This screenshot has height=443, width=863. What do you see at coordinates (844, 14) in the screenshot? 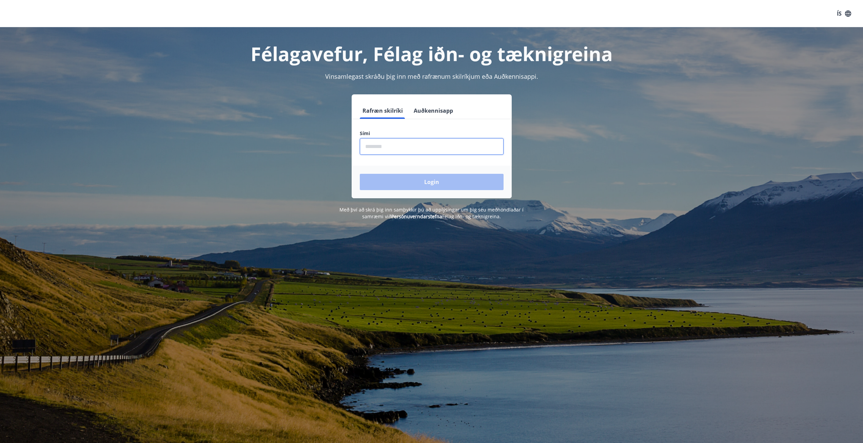
I see `button: ÍS` at bounding box center [844, 14].